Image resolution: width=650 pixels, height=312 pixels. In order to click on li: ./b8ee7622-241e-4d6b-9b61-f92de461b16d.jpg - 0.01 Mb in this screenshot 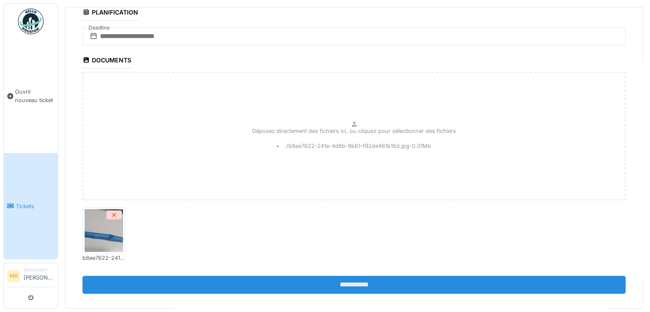, I will do `click(354, 146)`.